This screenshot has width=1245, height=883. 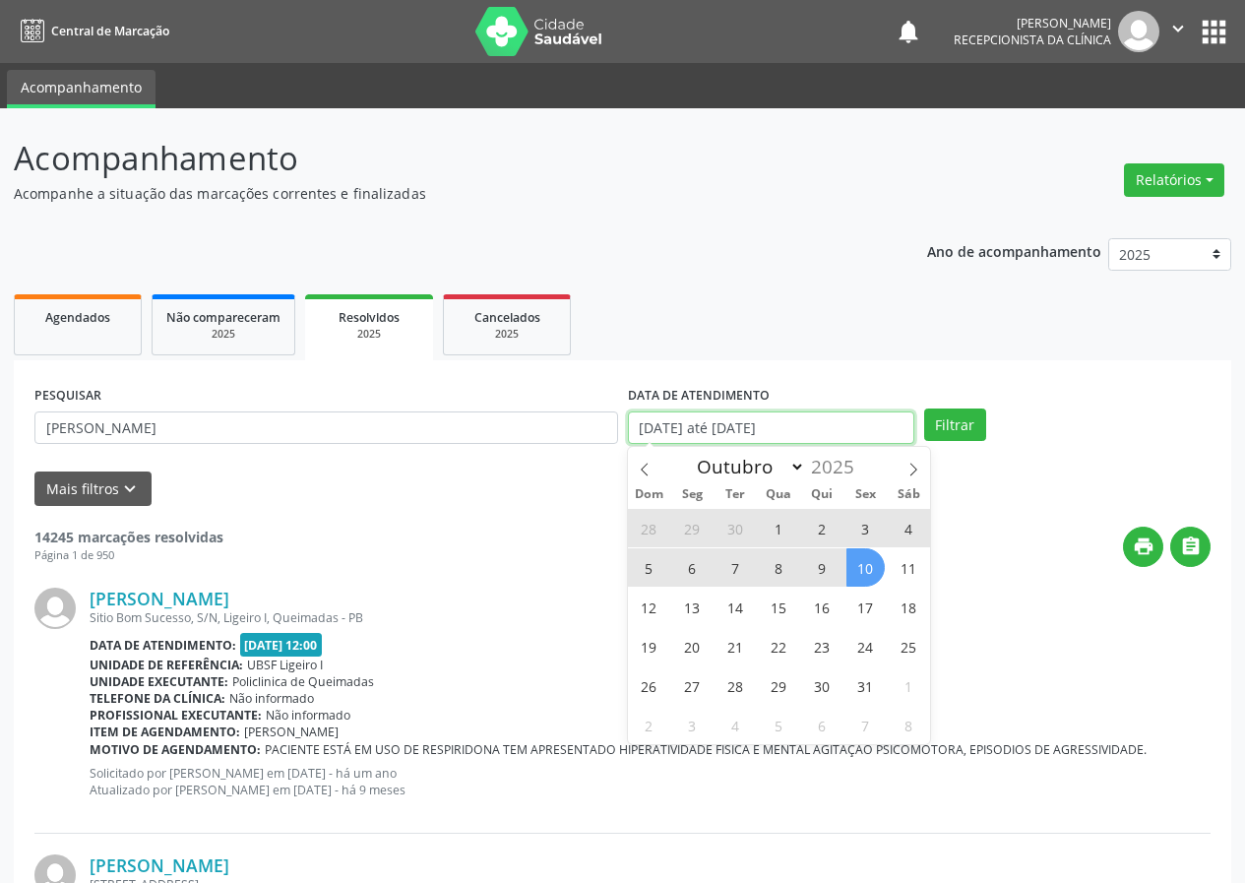 What do you see at coordinates (303, 681) in the screenshot?
I see `span: Policlinica de Queimadas` at bounding box center [303, 681].